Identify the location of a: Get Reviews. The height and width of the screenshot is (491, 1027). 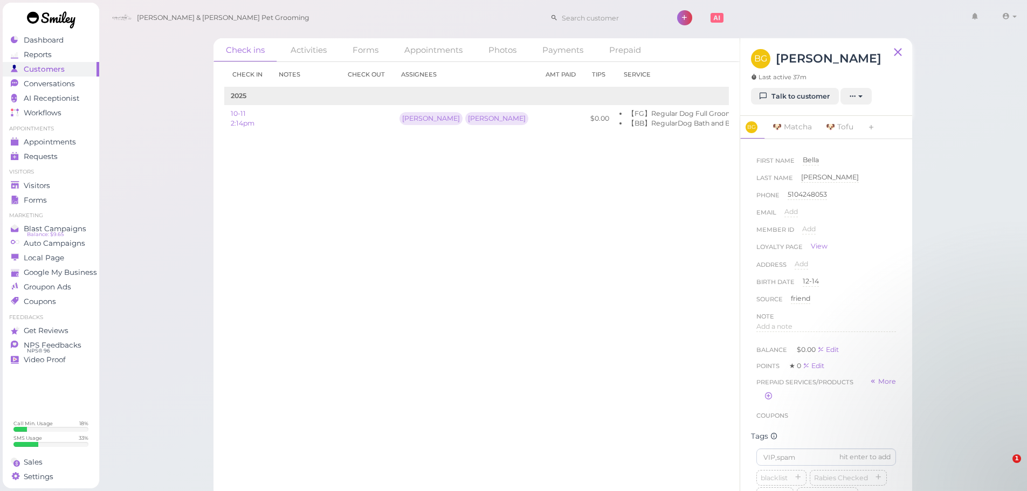
(51, 330).